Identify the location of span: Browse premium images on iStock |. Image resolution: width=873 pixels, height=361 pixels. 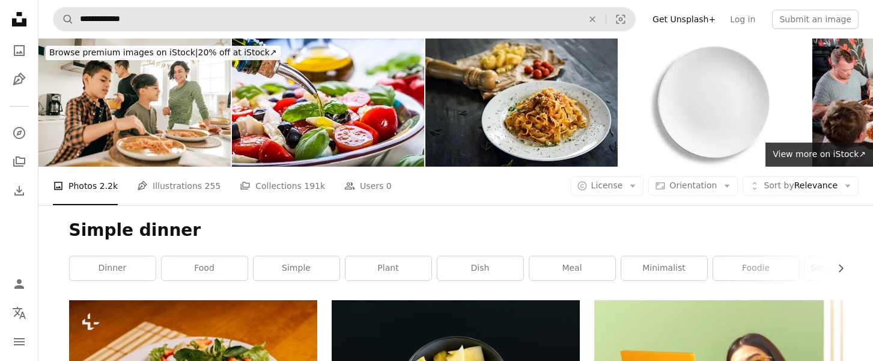
(123, 52).